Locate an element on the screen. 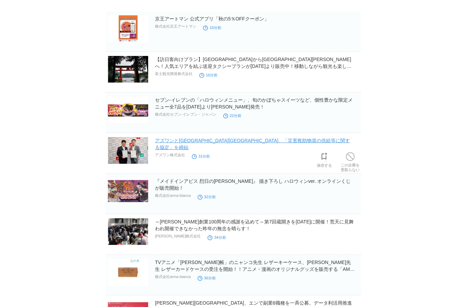 The height and width of the screenshot is (307, 467). time: 32分前 is located at coordinates (207, 197).